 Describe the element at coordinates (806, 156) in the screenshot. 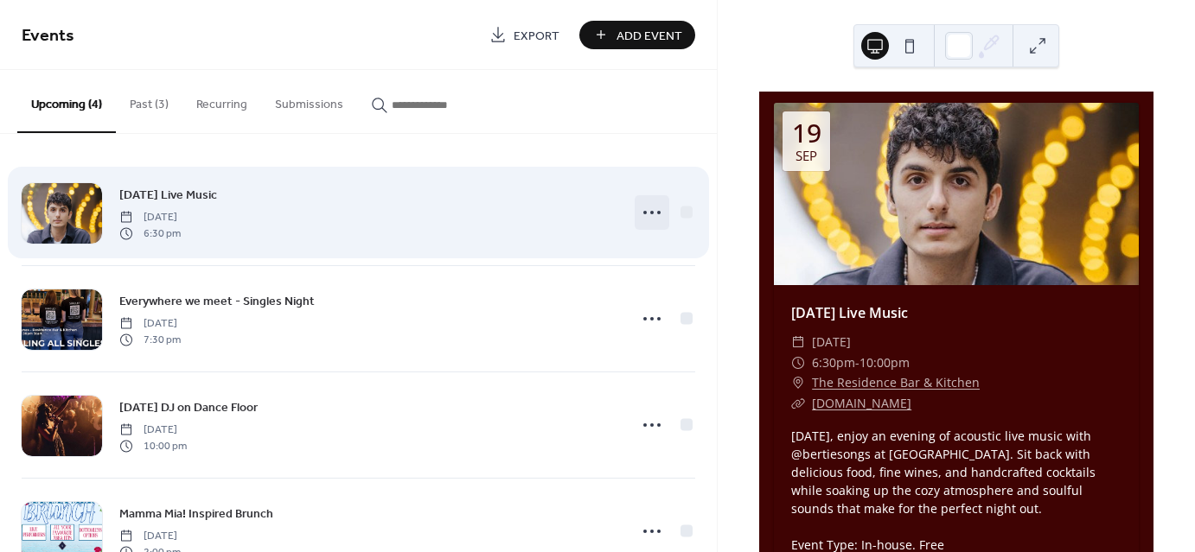

I see `div: Sep` at that location.